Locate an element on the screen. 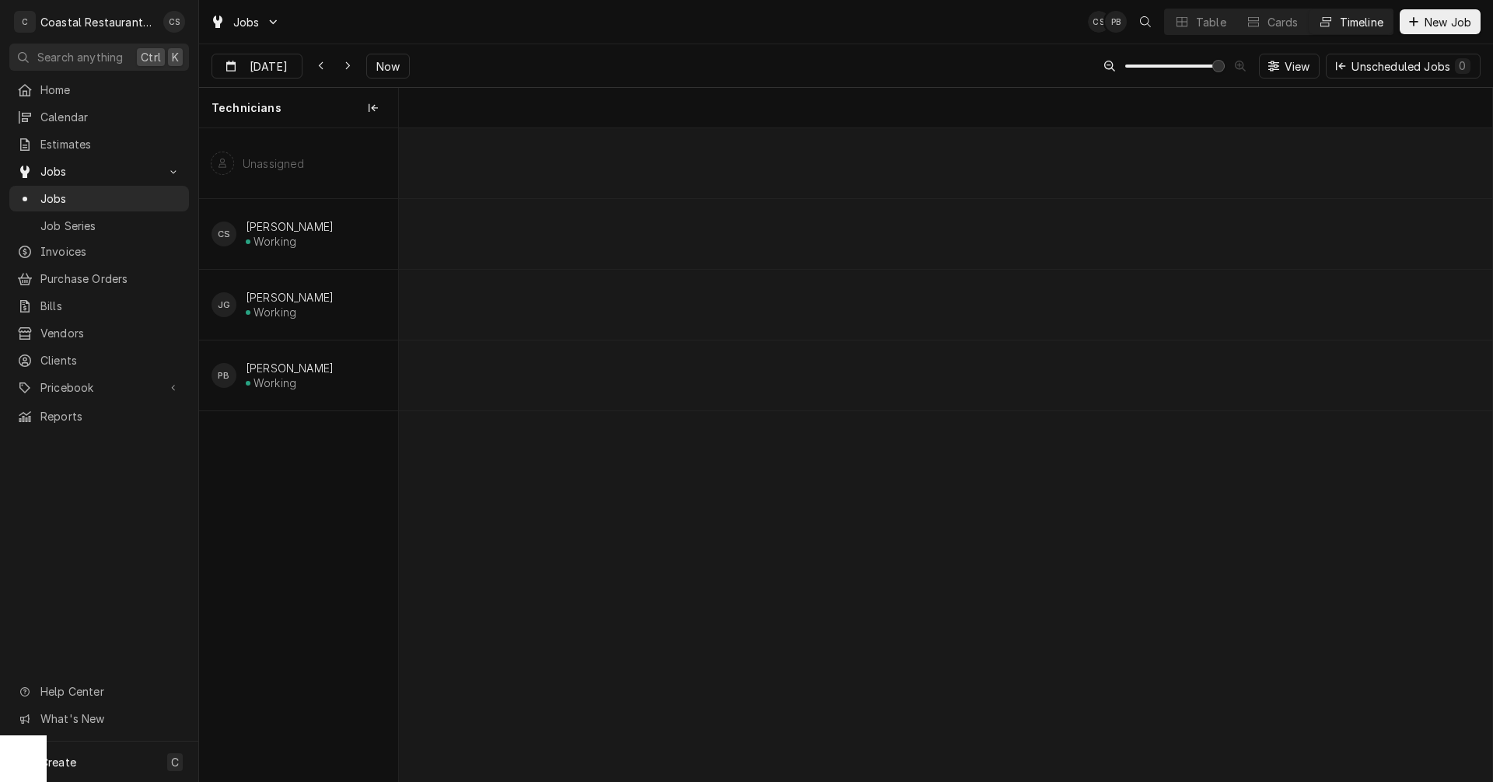  span: Calendar is located at coordinates (110, 117).